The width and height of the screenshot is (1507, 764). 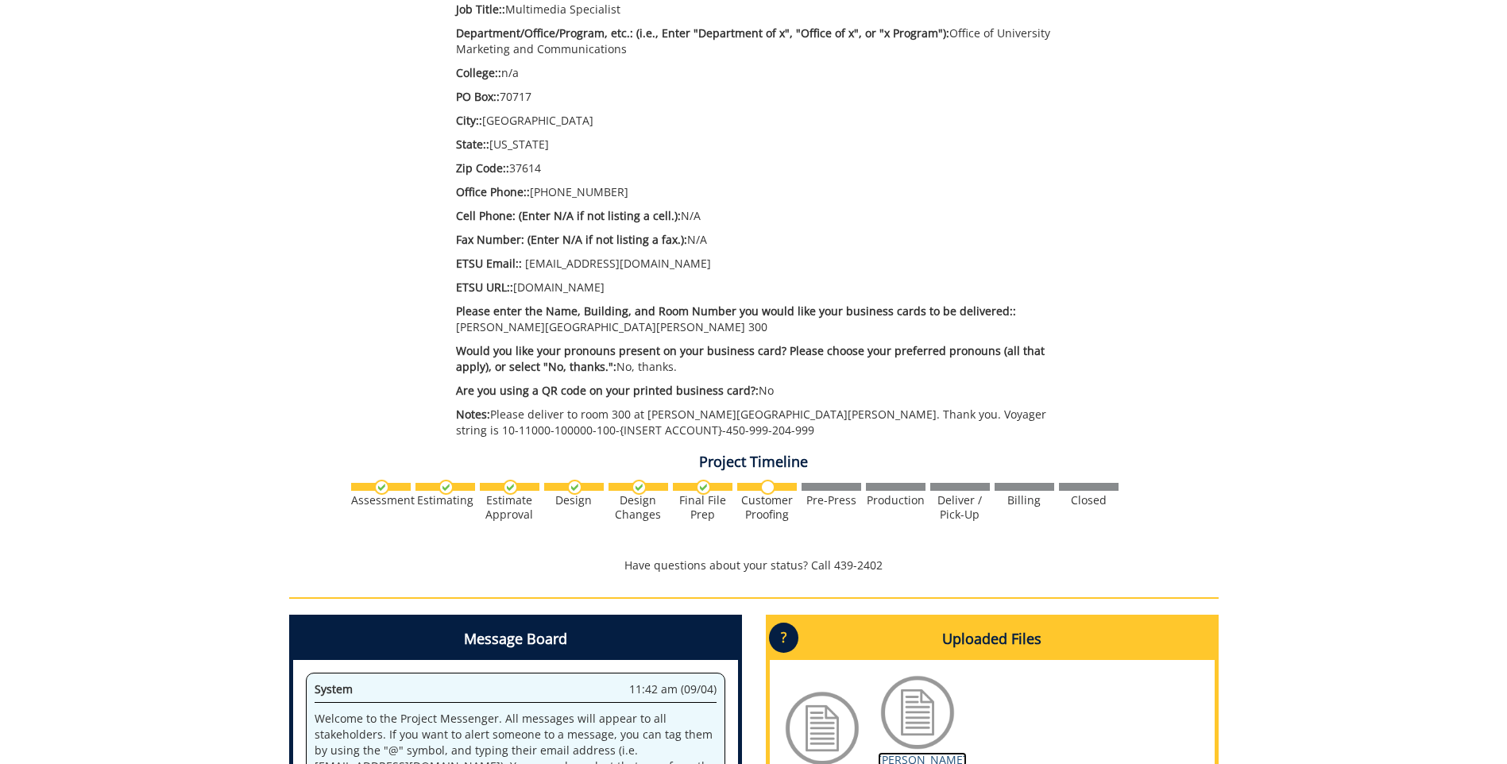 What do you see at coordinates (493, 192) in the screenshot?
I see `span: Office Phone::` at bounding box center [493, 192].